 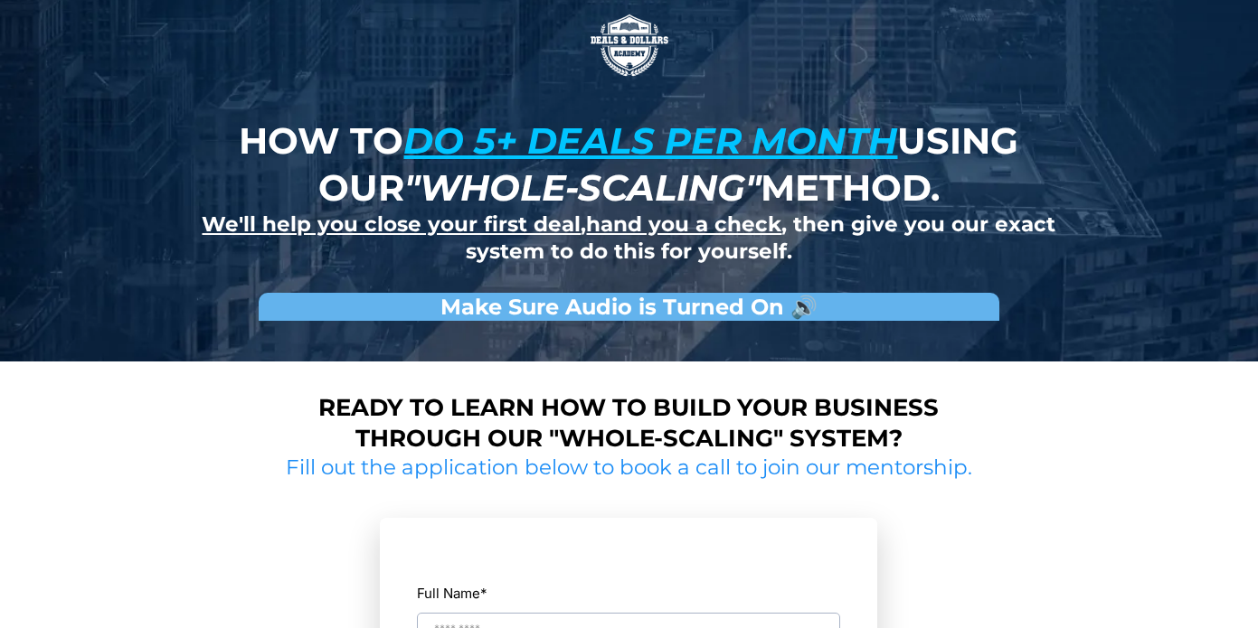 What do you see at coordinates (391, 224) in the screenshot?
I see `u: We'll help you close your first deal` at bounding box center [391, 224].